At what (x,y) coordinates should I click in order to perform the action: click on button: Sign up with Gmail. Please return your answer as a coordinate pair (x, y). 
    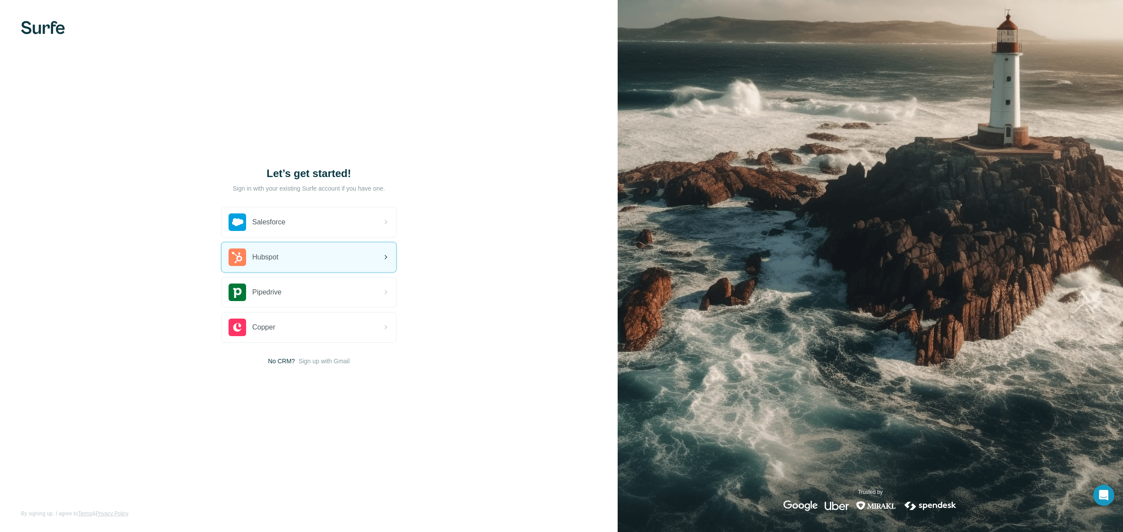
    Looking at the image, I should click on (324, 361).